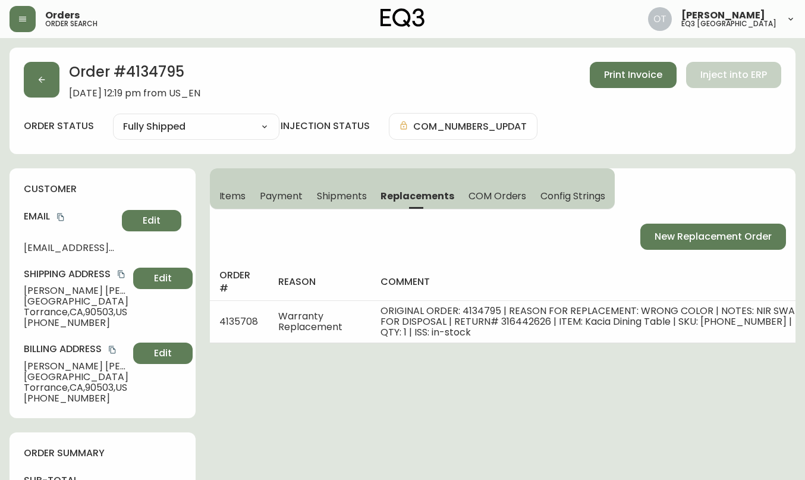 The height and width of the screenshot is (480, 805). What do you see at coordinates (239, 282) in the screenshot?
I see `h4: order #` at bounding box center [239, 282].